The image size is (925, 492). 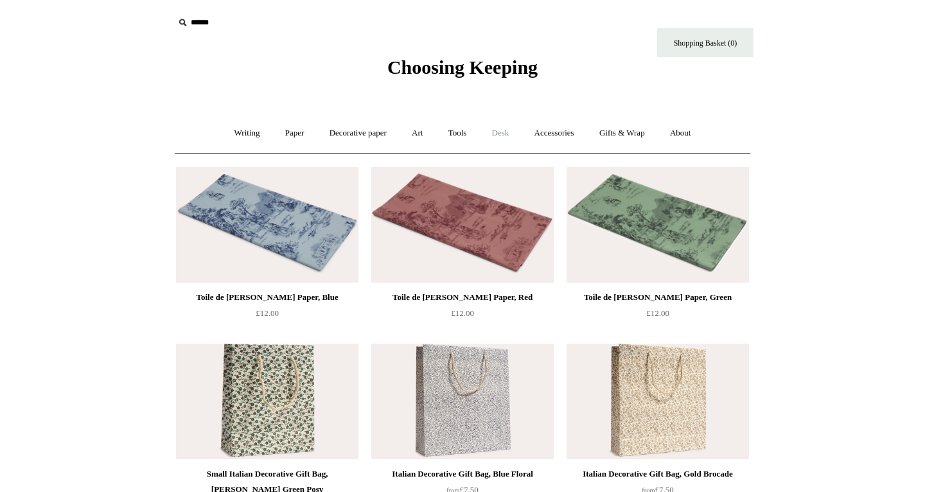 What do you see at coordinates (463, 225) in the screenshot?
I see `img: Toile de Jouy Tissue Paper, Red` at bounding box center [463, 225].